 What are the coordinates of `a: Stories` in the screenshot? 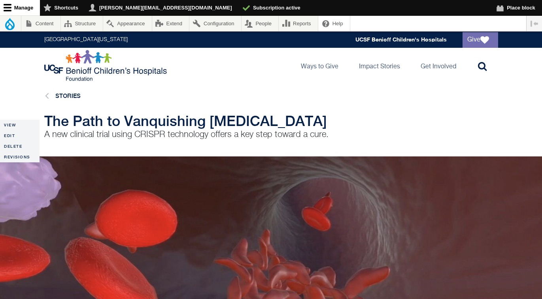 It's located at (68, 96).